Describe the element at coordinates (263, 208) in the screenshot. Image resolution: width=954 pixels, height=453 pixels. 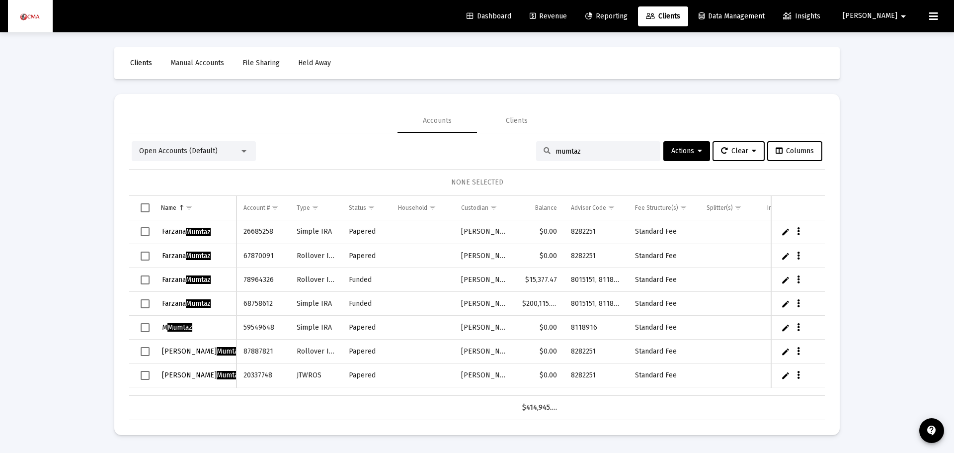
I see `td: Column Account #` at that location.